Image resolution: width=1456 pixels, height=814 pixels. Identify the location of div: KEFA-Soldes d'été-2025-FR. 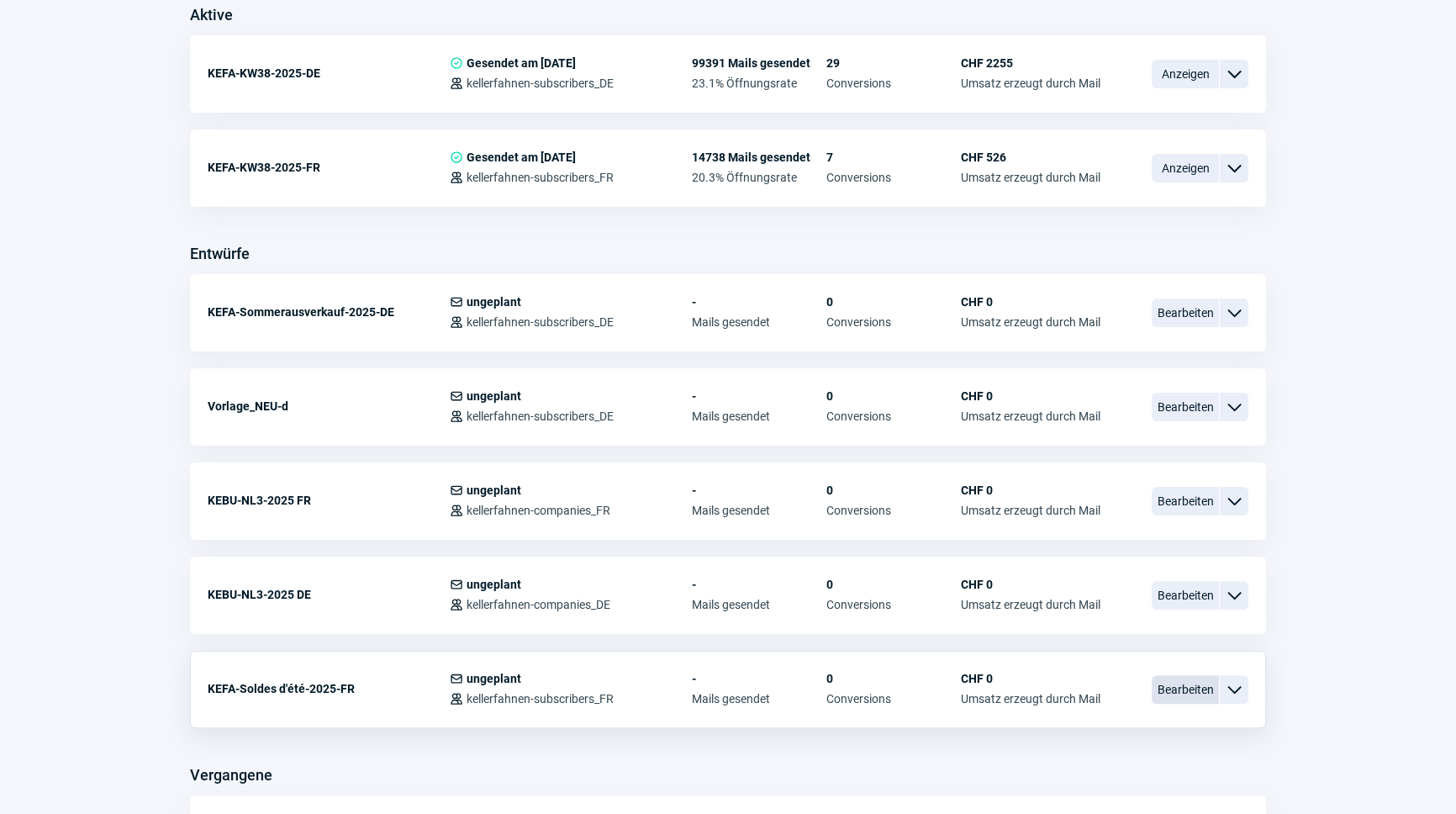
(329, 689).